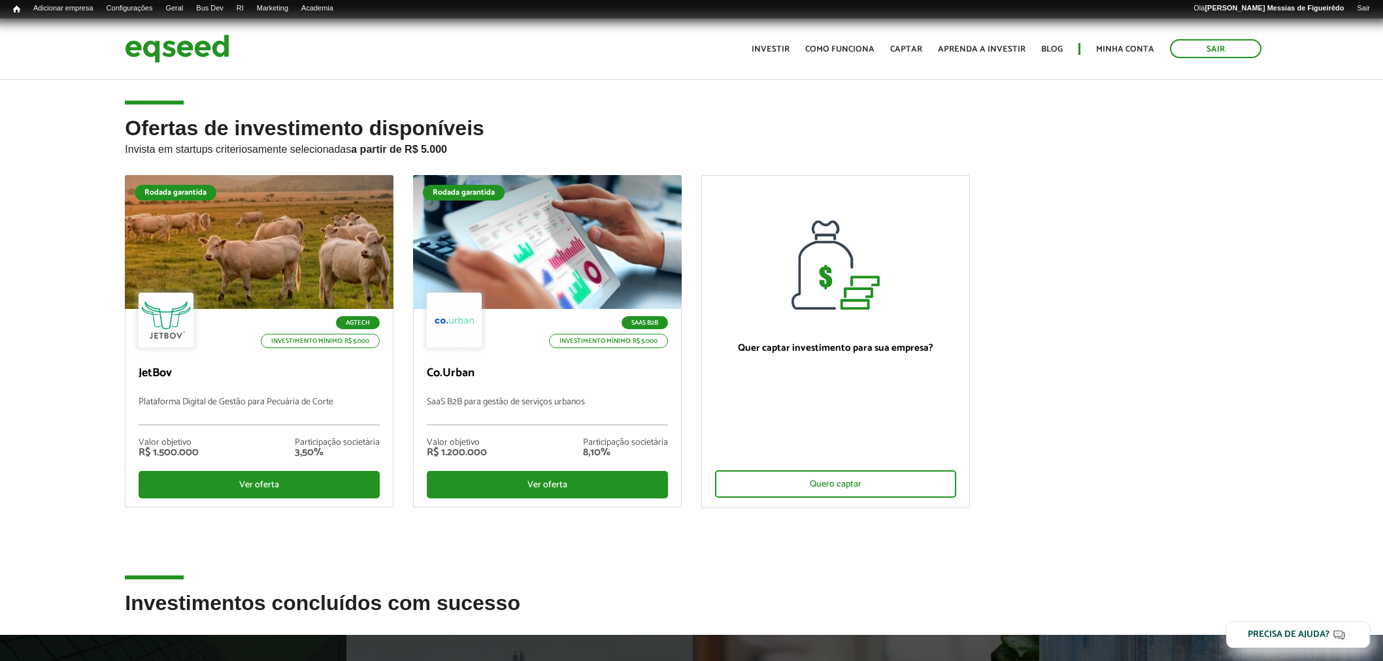  I want to click on a: Captar, so click(906, 49).